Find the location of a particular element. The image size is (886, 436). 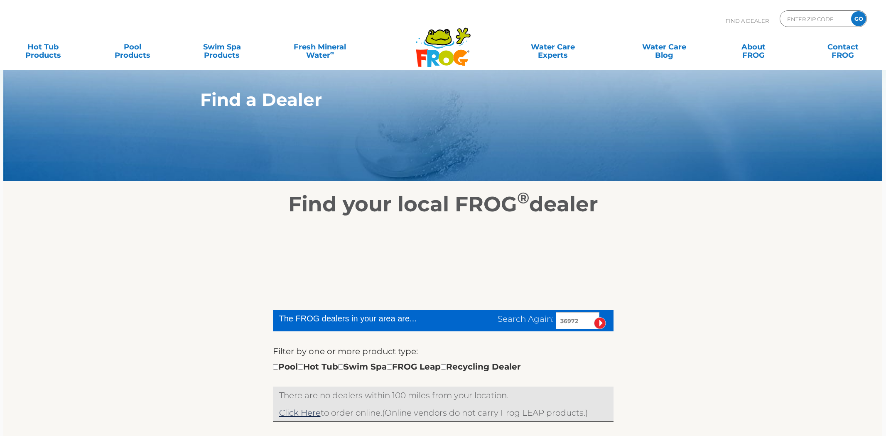

a: Fresh MineralWater∞ is located at coordinates (320, 47).